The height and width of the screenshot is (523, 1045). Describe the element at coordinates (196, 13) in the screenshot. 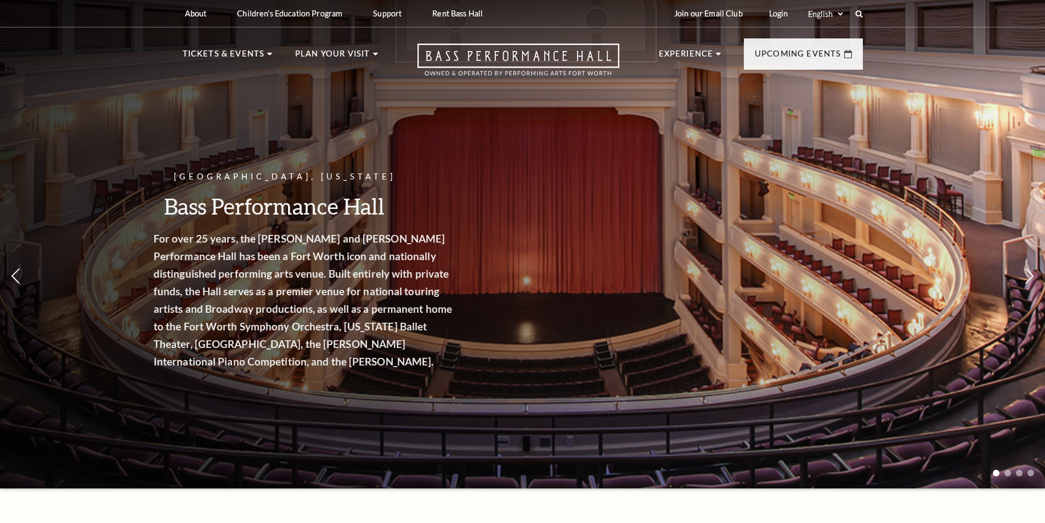

I see `p: About` at that location.